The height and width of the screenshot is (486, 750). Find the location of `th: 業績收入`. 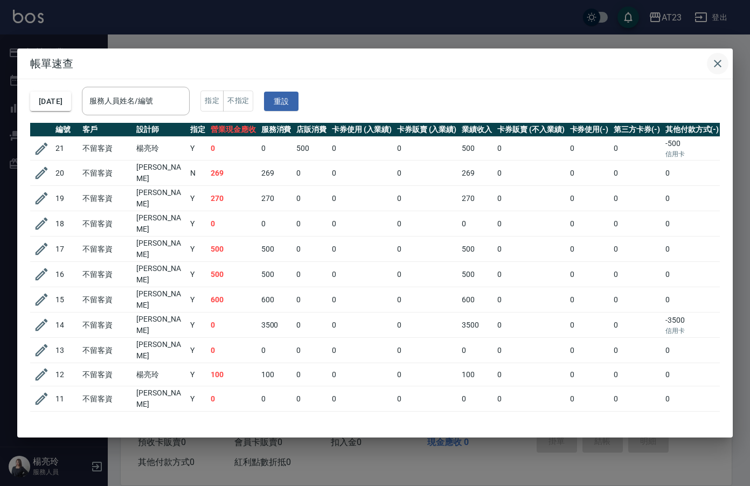

th: 業績收入 is located at coordinates (477, 130).